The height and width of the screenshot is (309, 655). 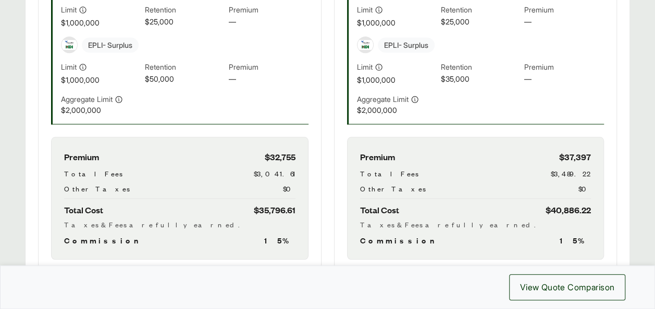 I want to click on span: $40,886.22, so click(x=568, y=210).